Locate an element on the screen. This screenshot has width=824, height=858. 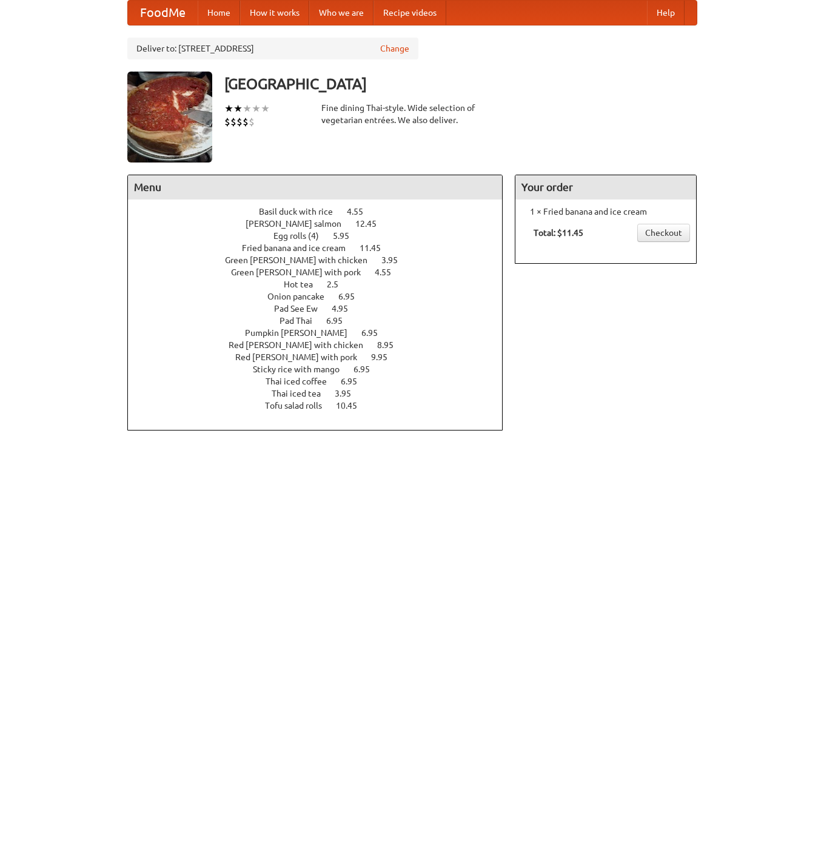
a: Change is located at coordinates (395, 48).